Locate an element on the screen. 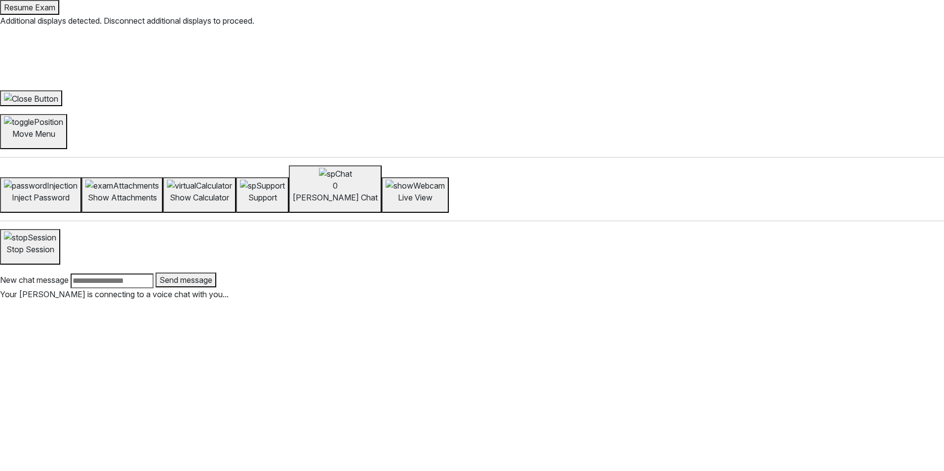 This screenshot has width=944, height=471. button: Support is located at coordinates (262, 195).